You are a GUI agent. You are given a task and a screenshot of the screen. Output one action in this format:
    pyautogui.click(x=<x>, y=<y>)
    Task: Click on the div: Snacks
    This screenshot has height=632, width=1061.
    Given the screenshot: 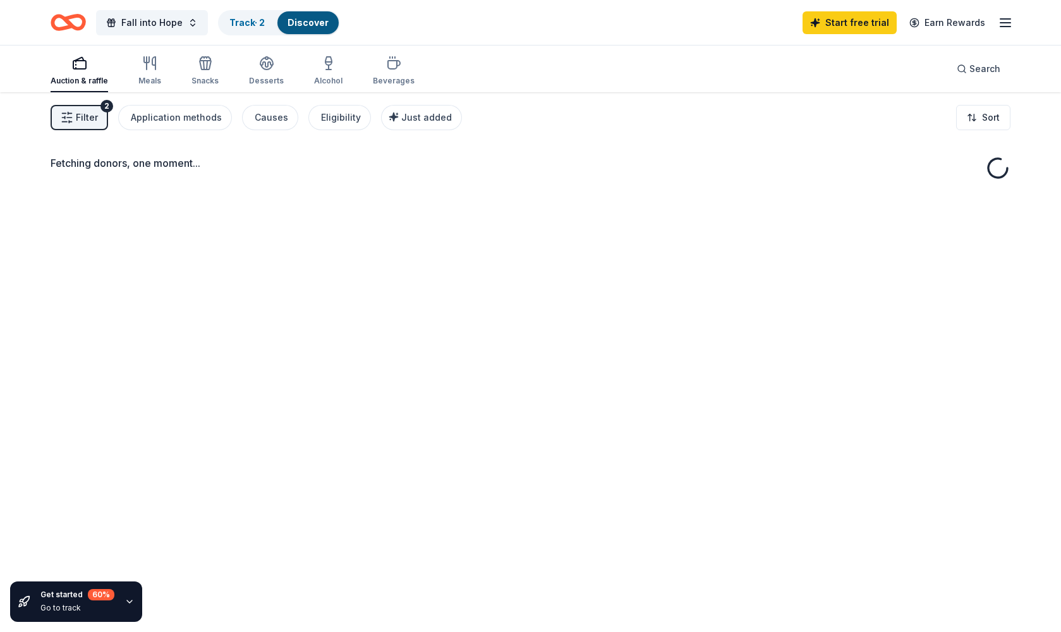 What is the action you would take?
    pyautogui.click(x=205, y=81)
    